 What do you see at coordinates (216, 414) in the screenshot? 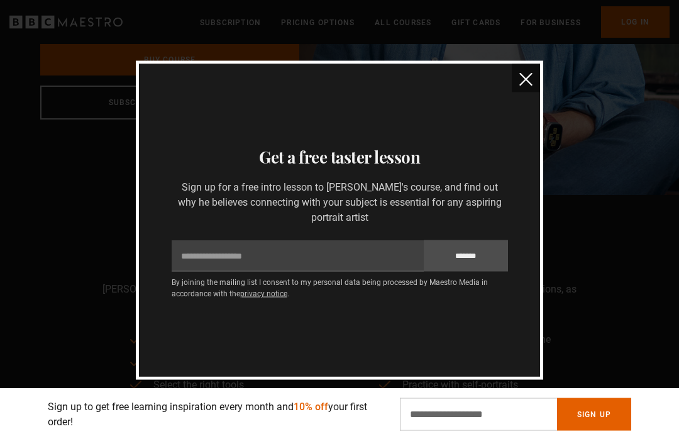
I see `p: Sign up to get free learning inspiration every month and your first order!` at bounding box center [216, 414].